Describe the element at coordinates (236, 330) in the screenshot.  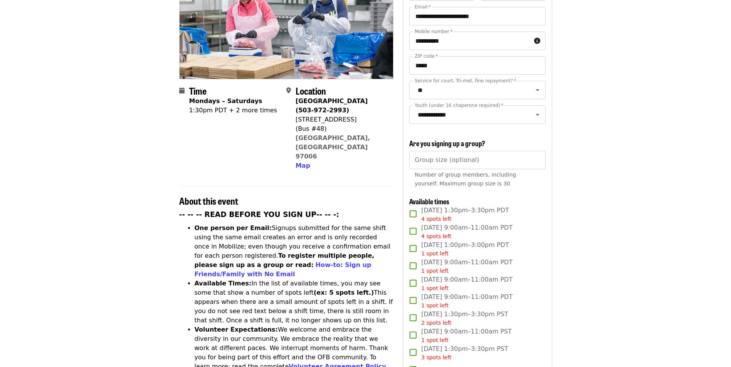
I see `strong: Volunteer Expectations:` at that location.